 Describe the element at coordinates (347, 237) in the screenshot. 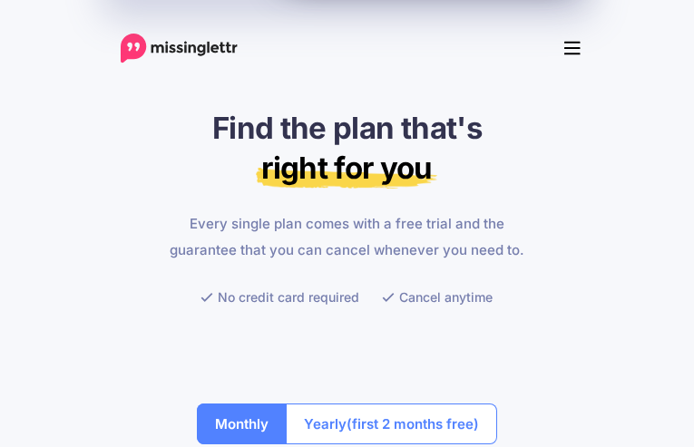

I see `p: Every single plan comes with a free trial and the guarantee that you can cancel whenever you need...` at that location.